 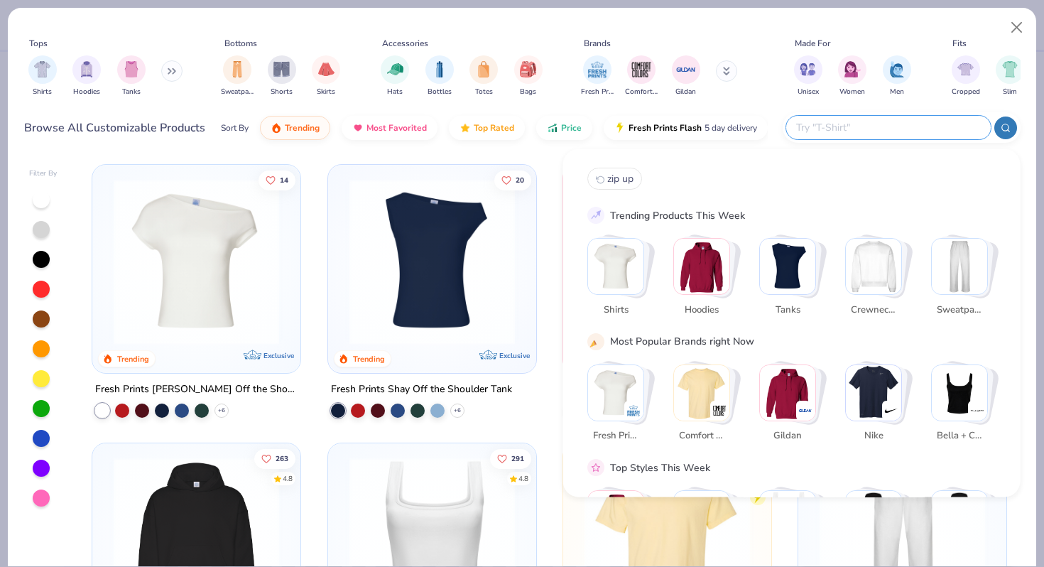 I want to click on button: Close, so click(x=1017, y=28).